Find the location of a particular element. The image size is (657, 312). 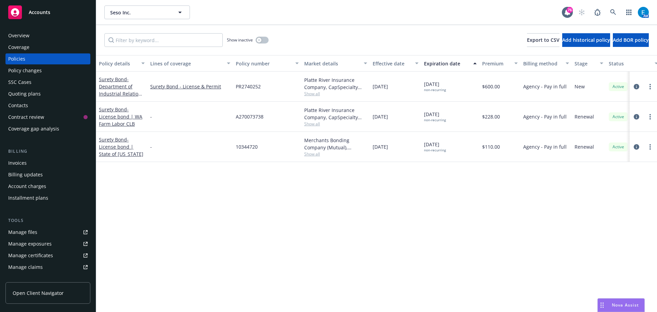

a: Installment plans is located at coordinates (48, 198).